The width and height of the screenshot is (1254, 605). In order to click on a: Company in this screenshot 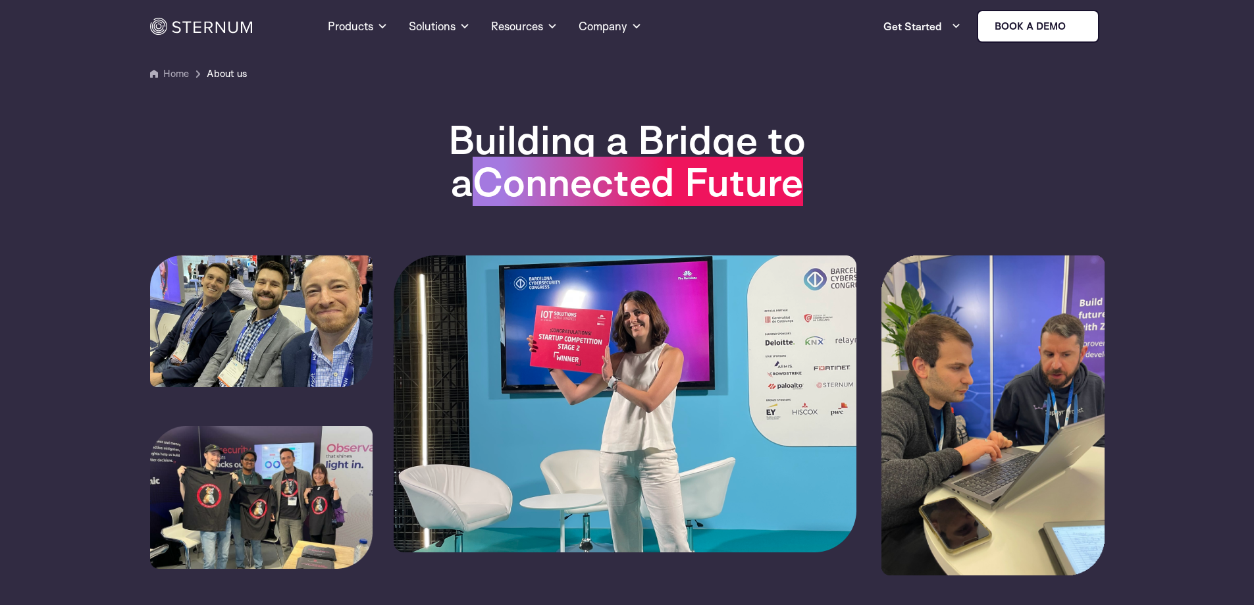, I will do `click(610, 26)`.